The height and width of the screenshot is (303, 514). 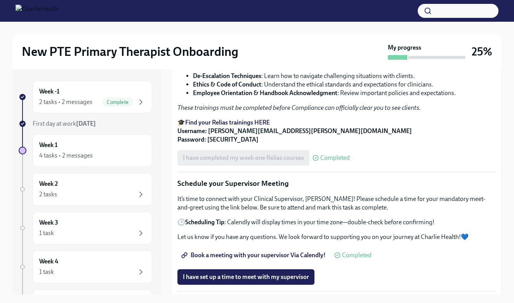 I want to click on strong: Scheduling Tip, so click(x=205, y=222).